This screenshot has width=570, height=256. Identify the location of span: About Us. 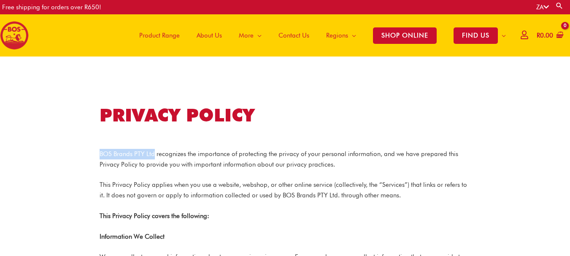
(209, 35).